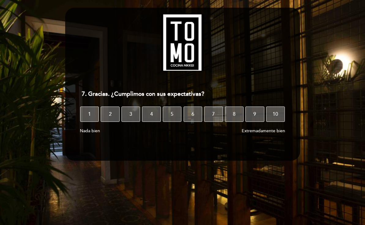 The width and height of the screenshot is (365, 225). I want to click on button: 5, so click(172, 114).